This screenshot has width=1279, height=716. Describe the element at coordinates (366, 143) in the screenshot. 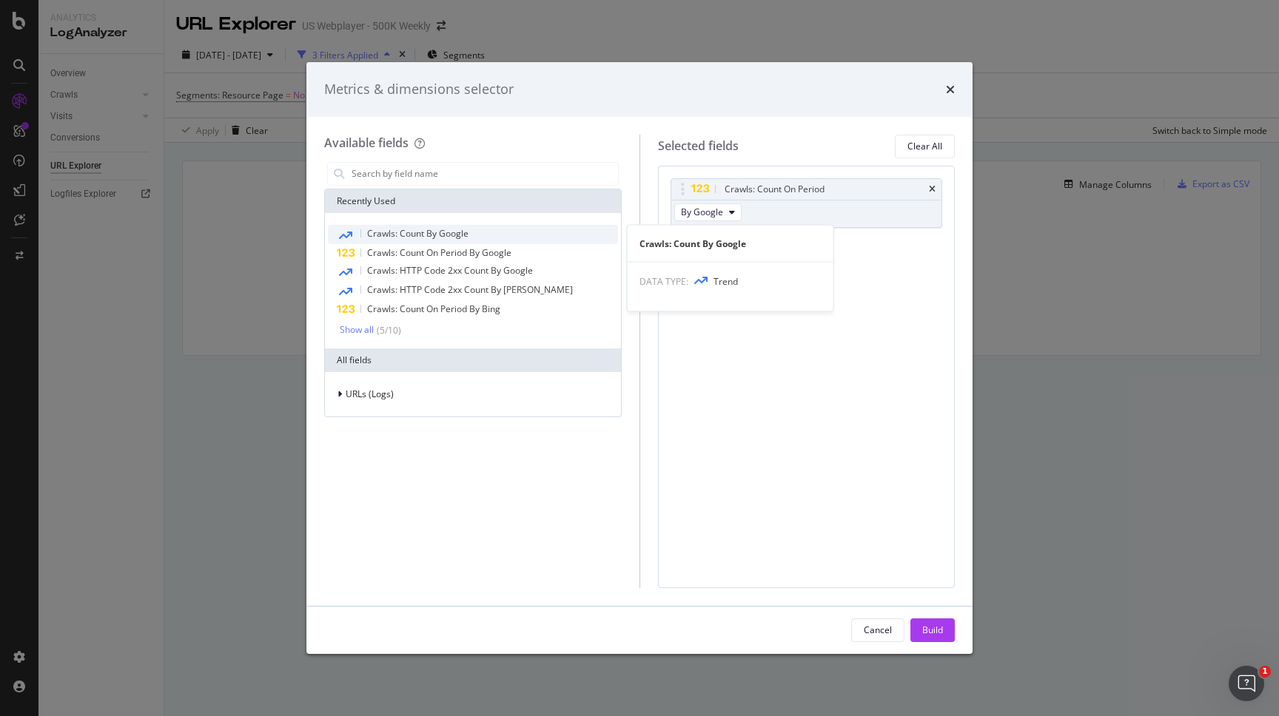

I see `div: Available fields` at that location.